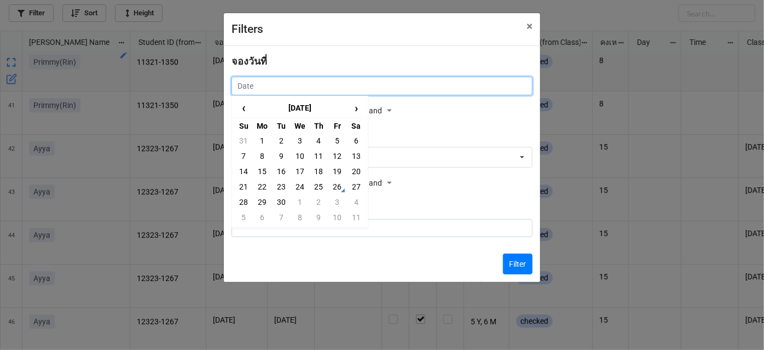 This screenshot has height=350, width=764. Describe the element at coordinates (382, 86) in the screenshot. I see `input: Date` at that location.